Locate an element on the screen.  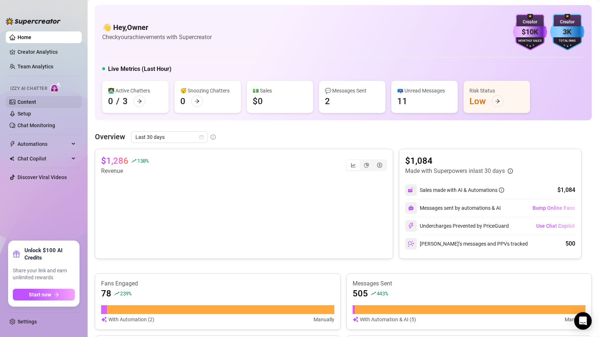
a: Setup is located at coordinates (24, 114).